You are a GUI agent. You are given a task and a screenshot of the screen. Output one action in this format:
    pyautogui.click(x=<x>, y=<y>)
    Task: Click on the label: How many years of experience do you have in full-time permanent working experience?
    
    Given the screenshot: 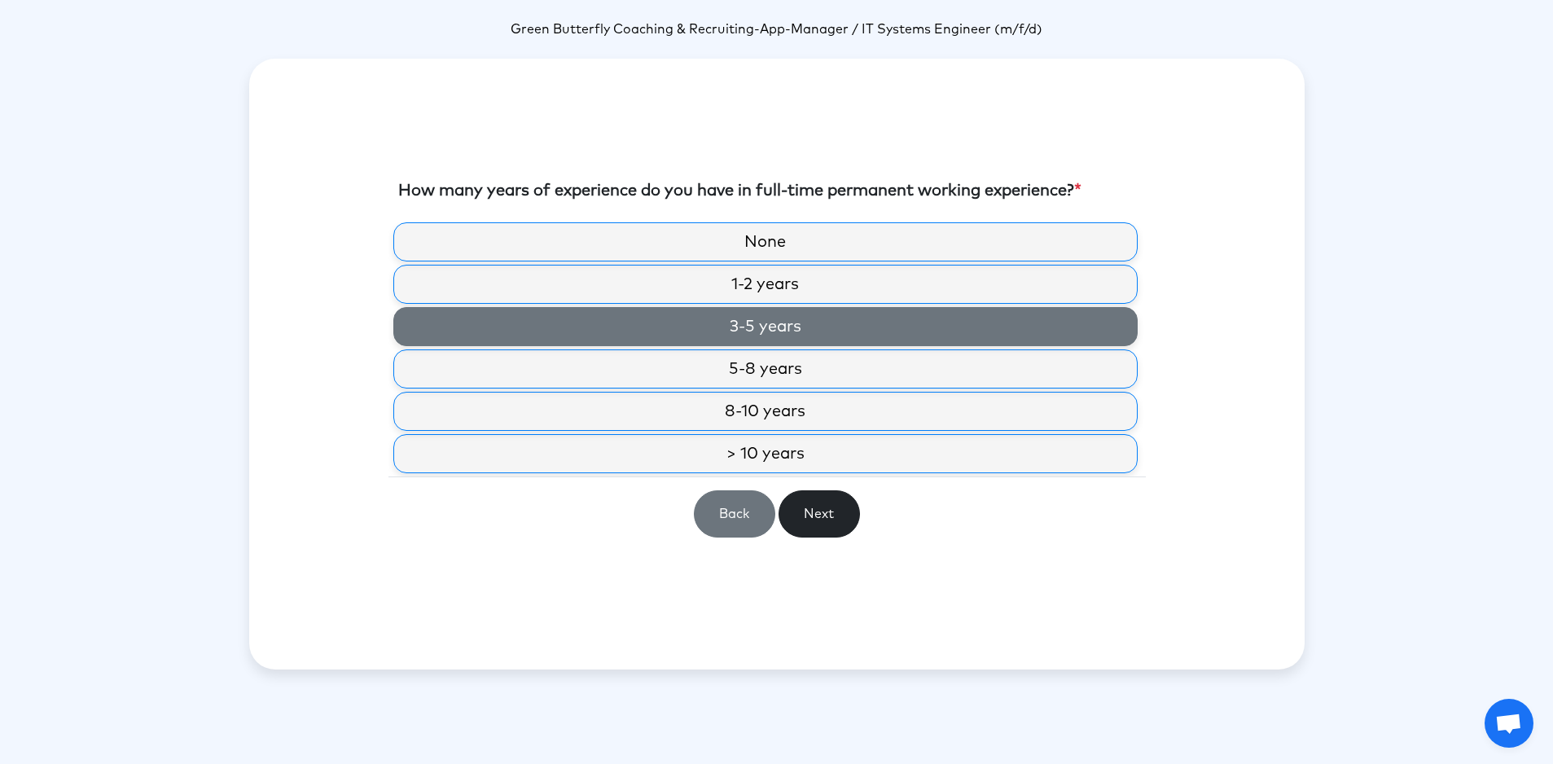 What is the action you would take?
    pyautogui.click(x=739, y=191)
    